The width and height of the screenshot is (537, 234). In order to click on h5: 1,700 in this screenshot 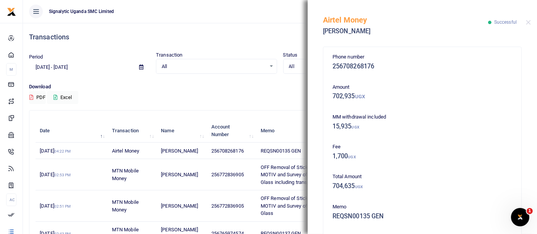, I will do `click(423, 156)`.